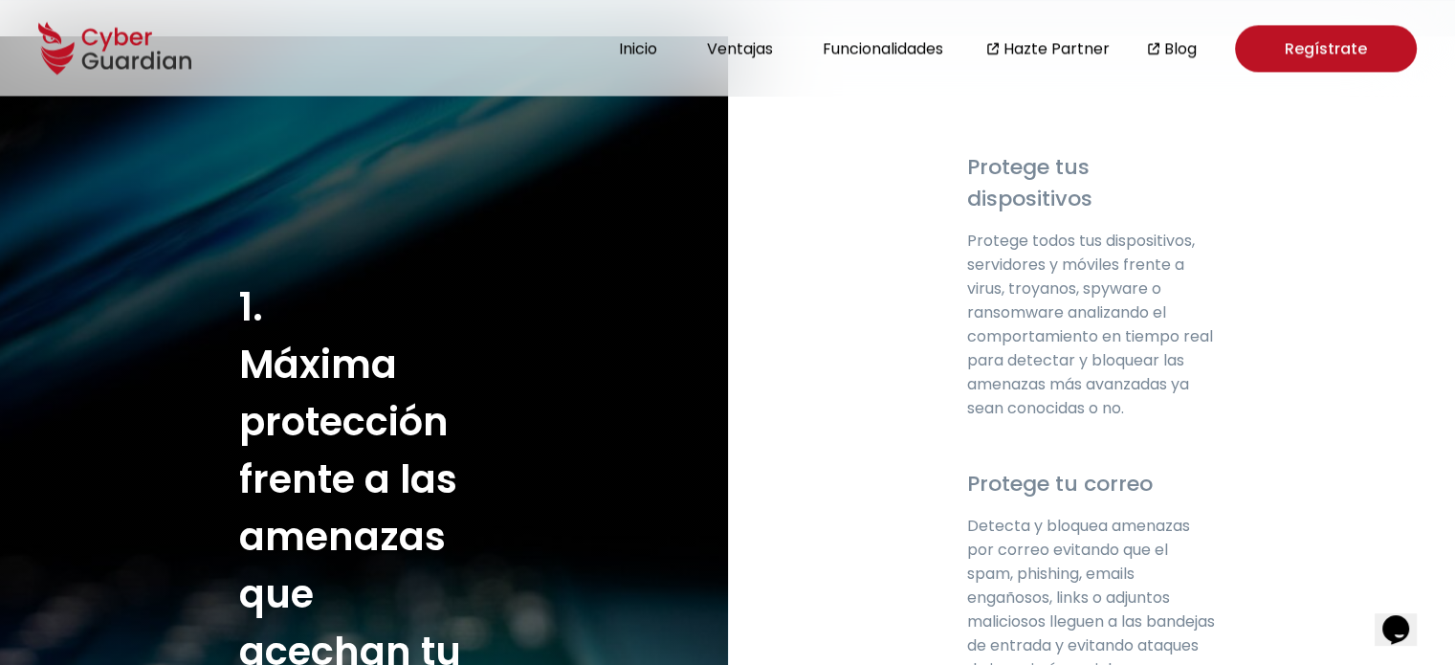 Image resolution: width=1455 pixels, height=665 pixels. Describe the element at coordinates (883, 48) in the screenshot. I see `button: Funcionalidades` at that location.